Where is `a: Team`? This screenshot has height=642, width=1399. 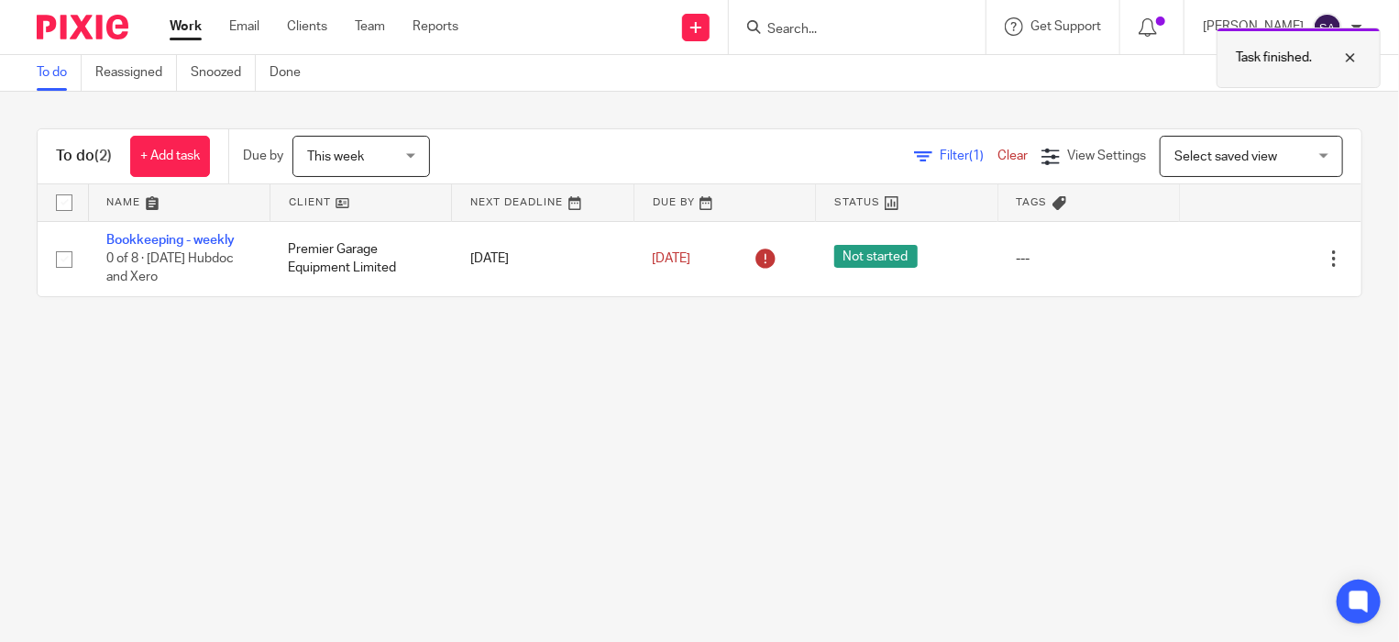
a: Team is located at coordinates (370, 27).